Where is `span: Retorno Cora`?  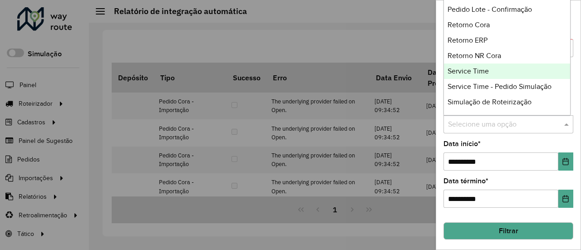
span: Retorno Cora is located at coordinates (469, 25).